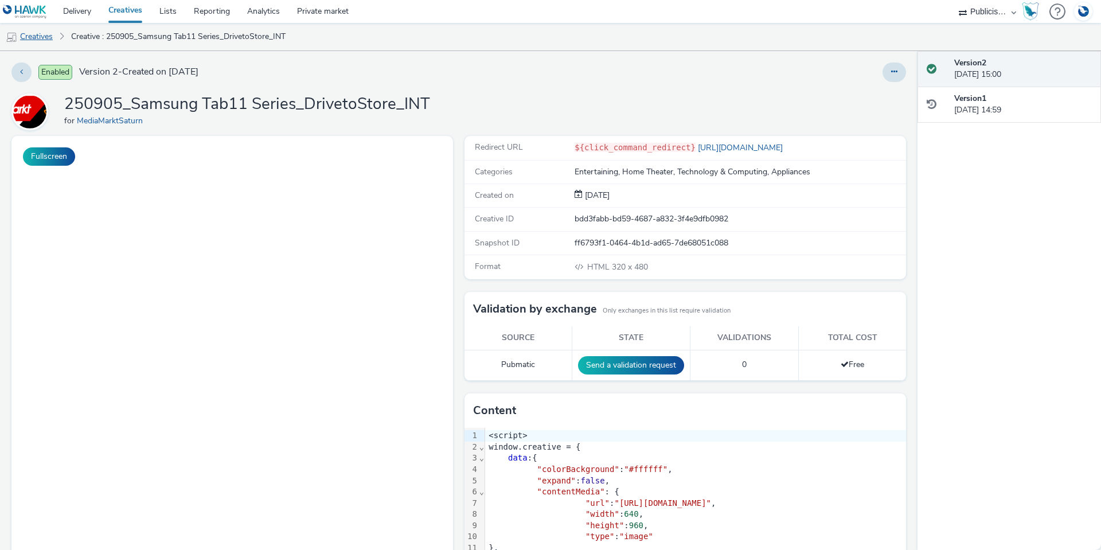 This screenshot has height=550, width=1101. I want to click on div: 5, so click(471, 481).